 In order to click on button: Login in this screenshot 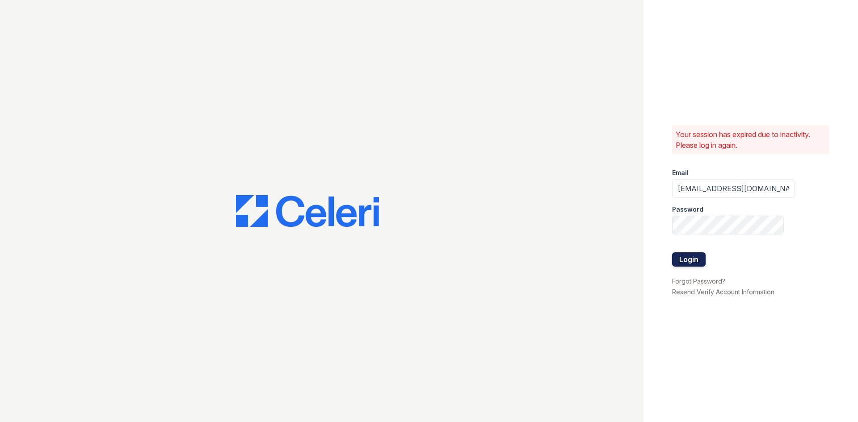, I will do `click(689, 260)`.